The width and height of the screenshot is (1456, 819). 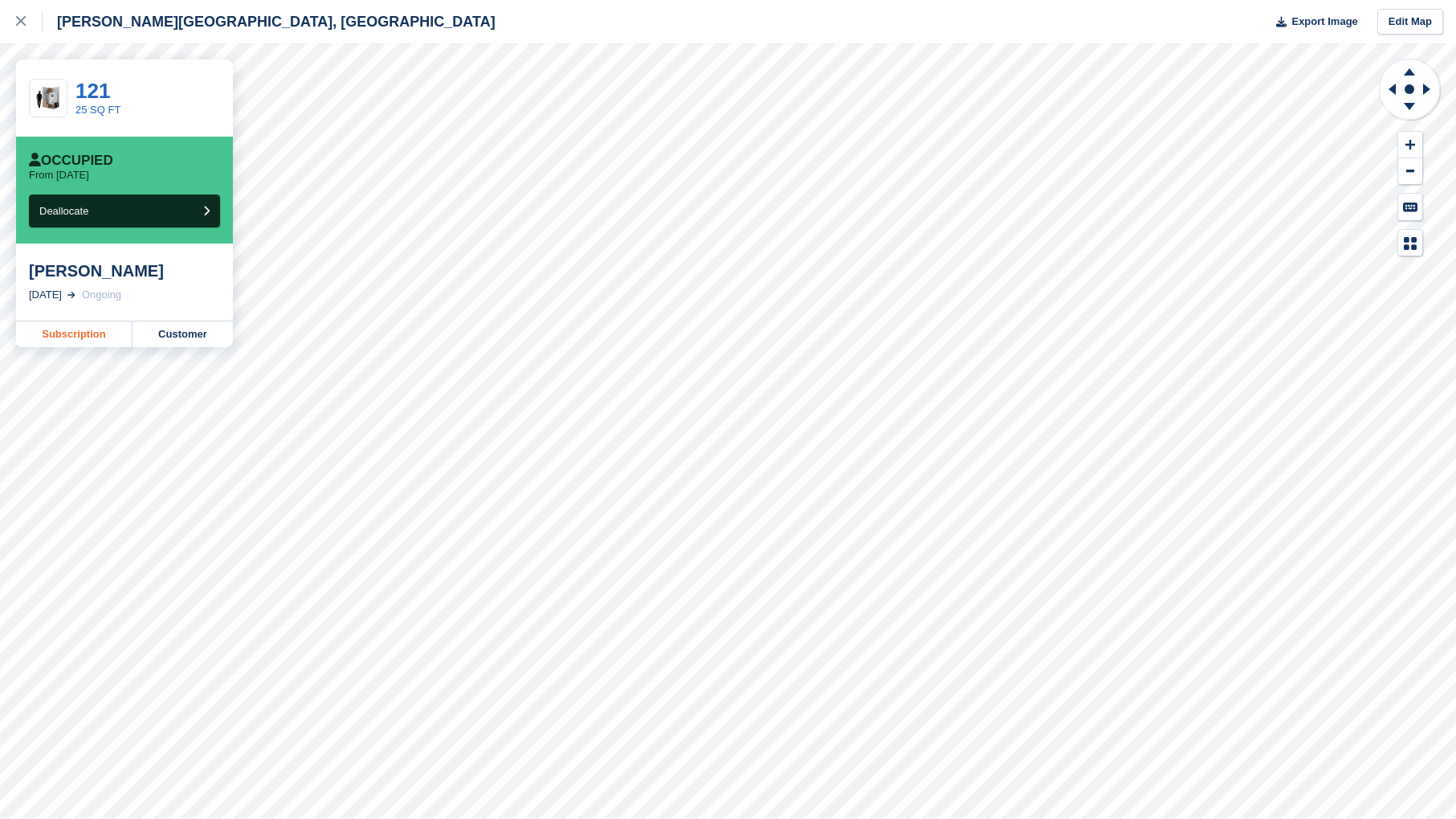 What do you see at coordinates (71, 160) in the screenshot?
I see `div: Occupied` at bounding box center [71, 160].